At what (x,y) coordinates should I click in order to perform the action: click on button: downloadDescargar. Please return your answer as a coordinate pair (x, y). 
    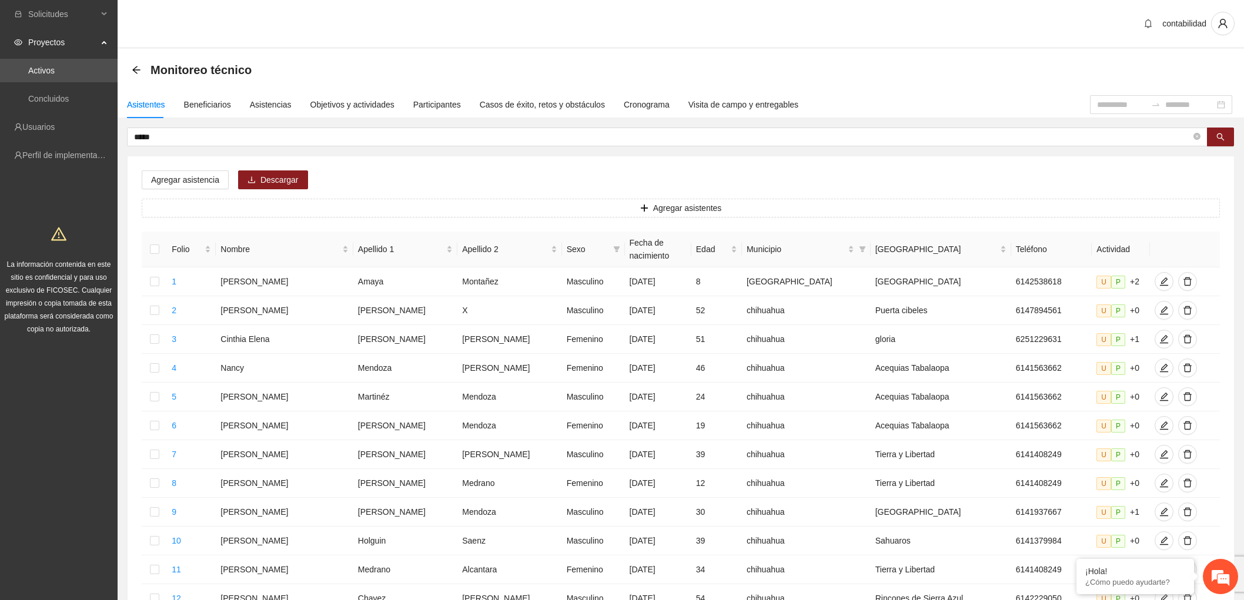
    Looking at the image, I should click on (273, 180).